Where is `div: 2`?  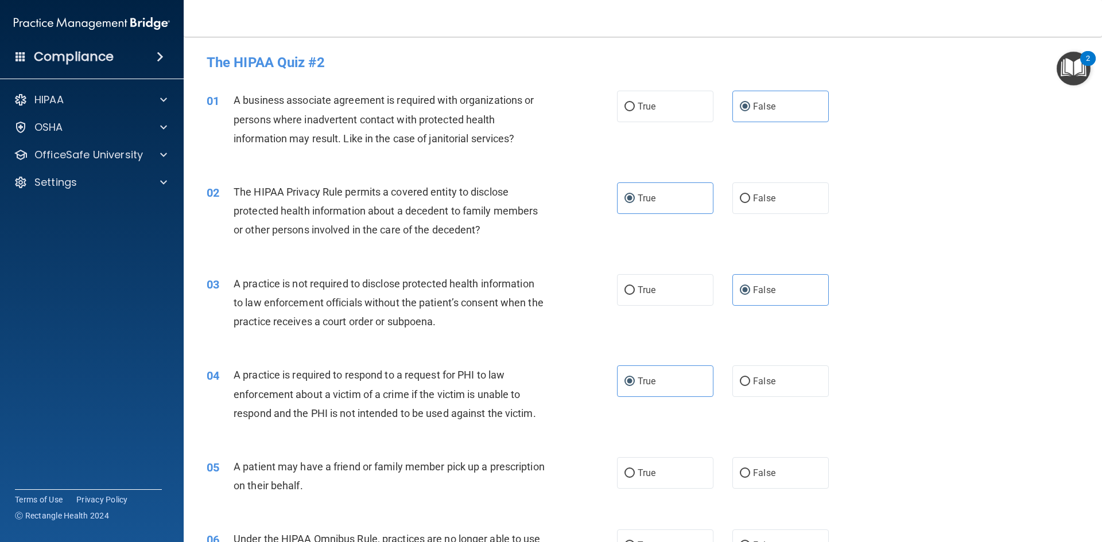 div: 2 is located at coordinates (1088, 66).